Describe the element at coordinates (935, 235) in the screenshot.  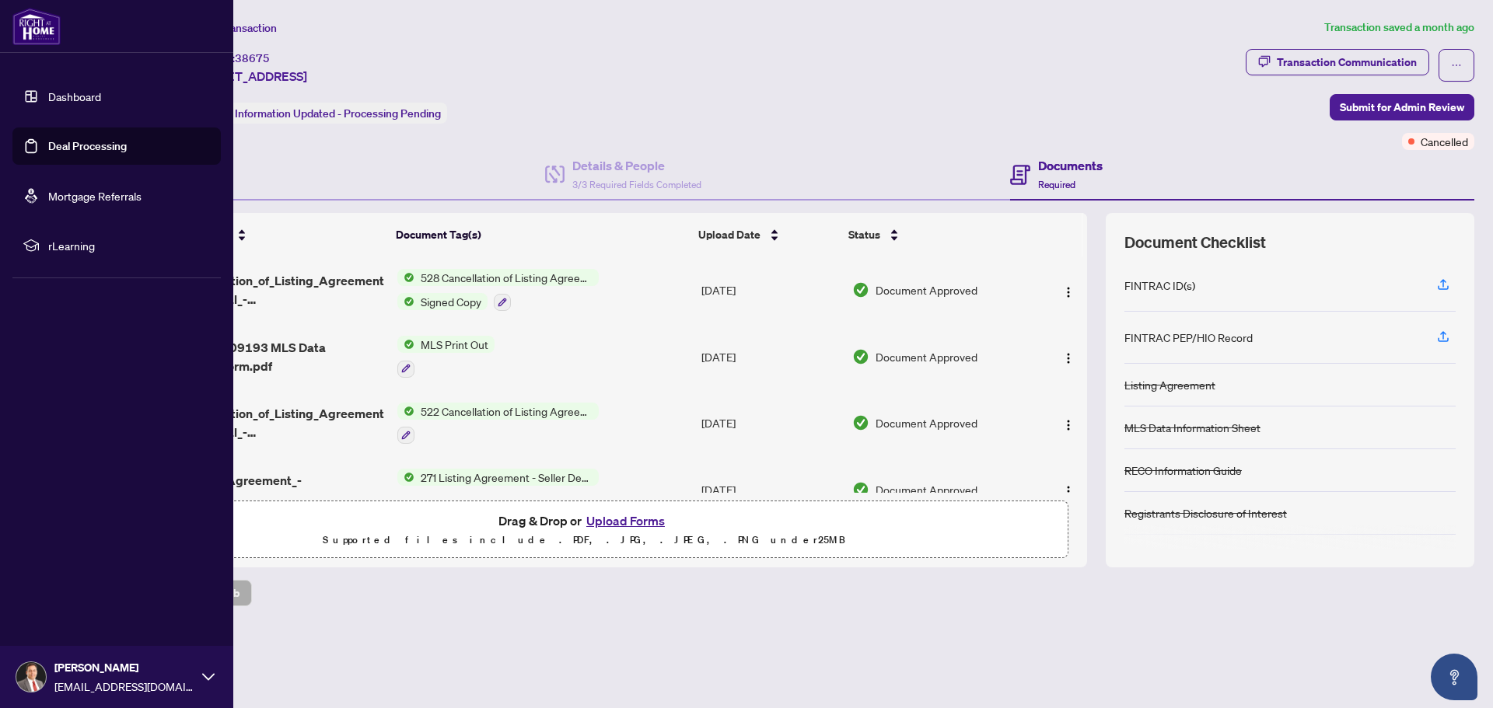
I see `th: Status` at that location.